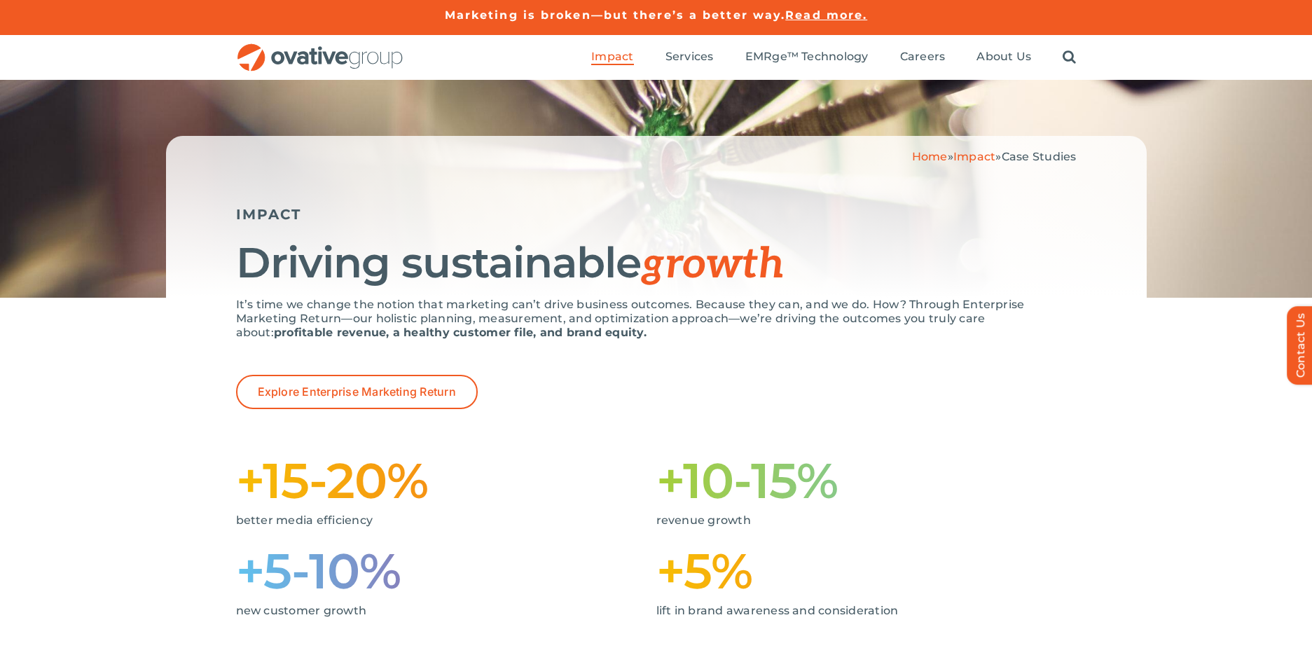  I want to click on h1: +5%, so click(867, 571).